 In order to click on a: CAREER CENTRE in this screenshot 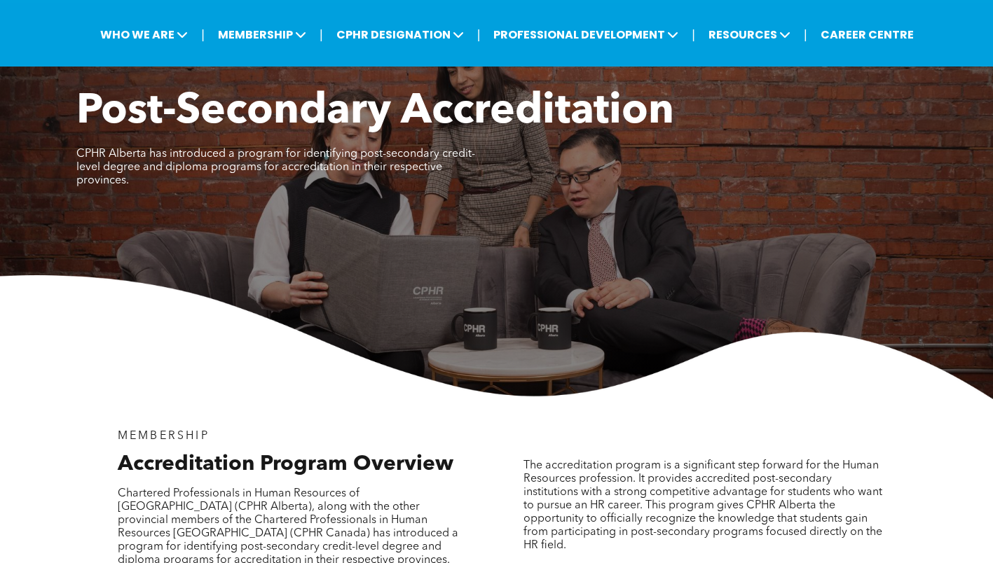, I will do `click(867, 34)`.